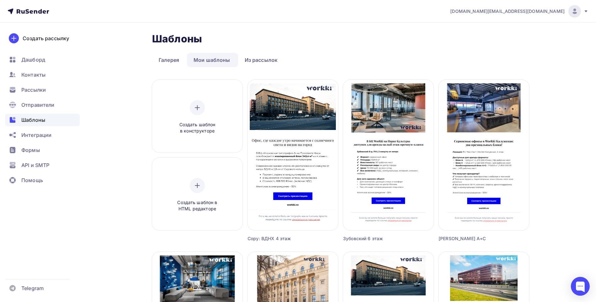  What do you see at coordinates (33, 120) in the screenshot?
I see `span: Шаблоны` at bounding box center [33, 120].